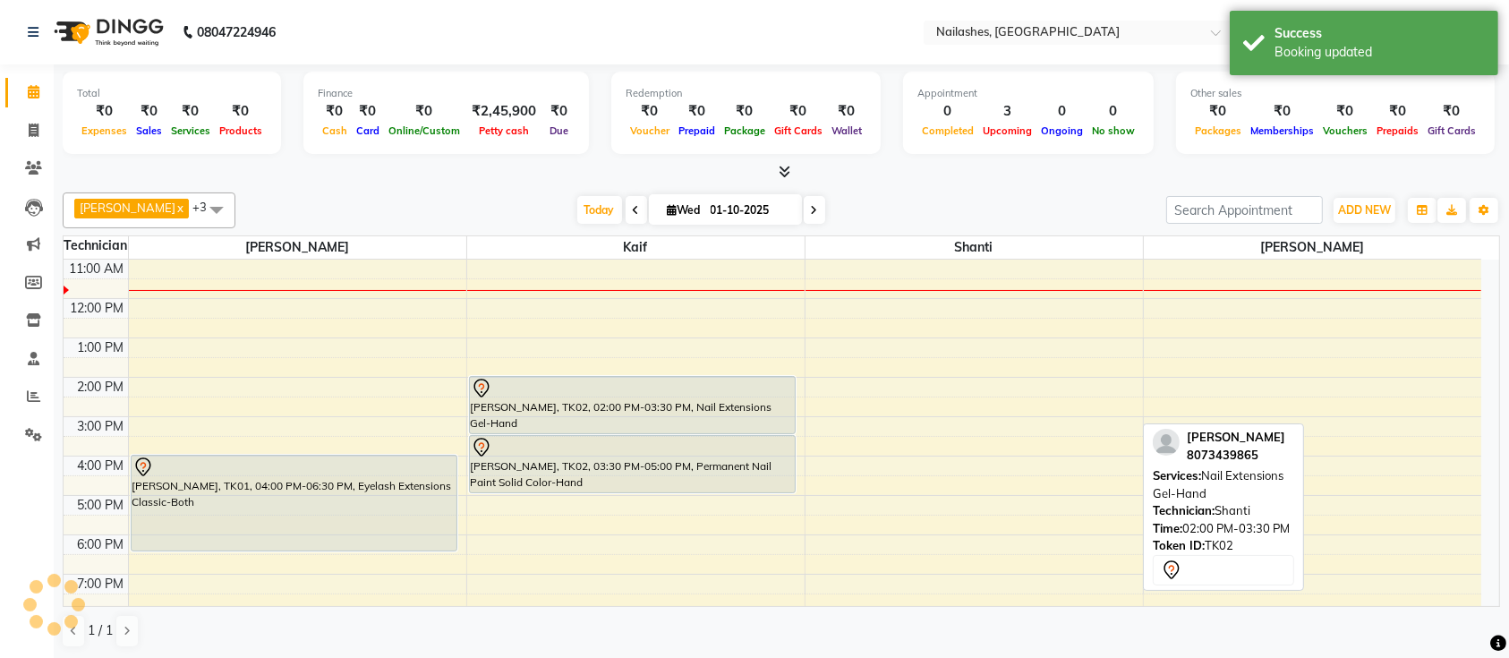 This screenshot has width=1509, height=658. What do you see at coordinates (101, 465) in the screenshot?
I see `div: 4:00 PM` at bounding box center [101, 465].